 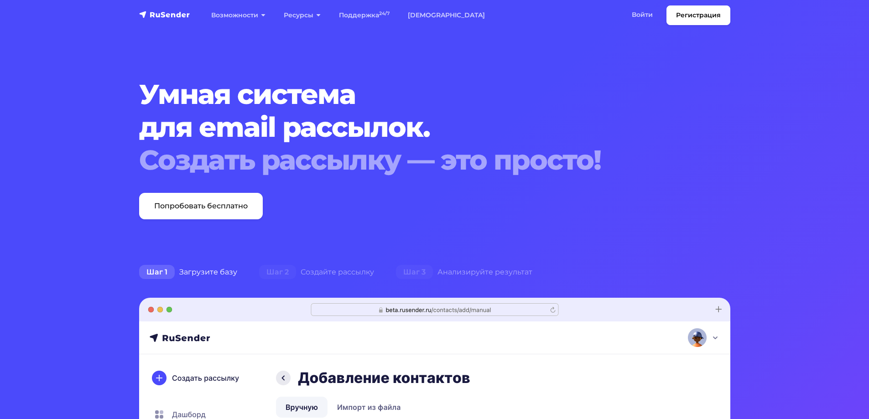 What do you see at coordinates (698, 15) in the screenshot?
I see `a: Регистрация` at bounding box center [698, 15].